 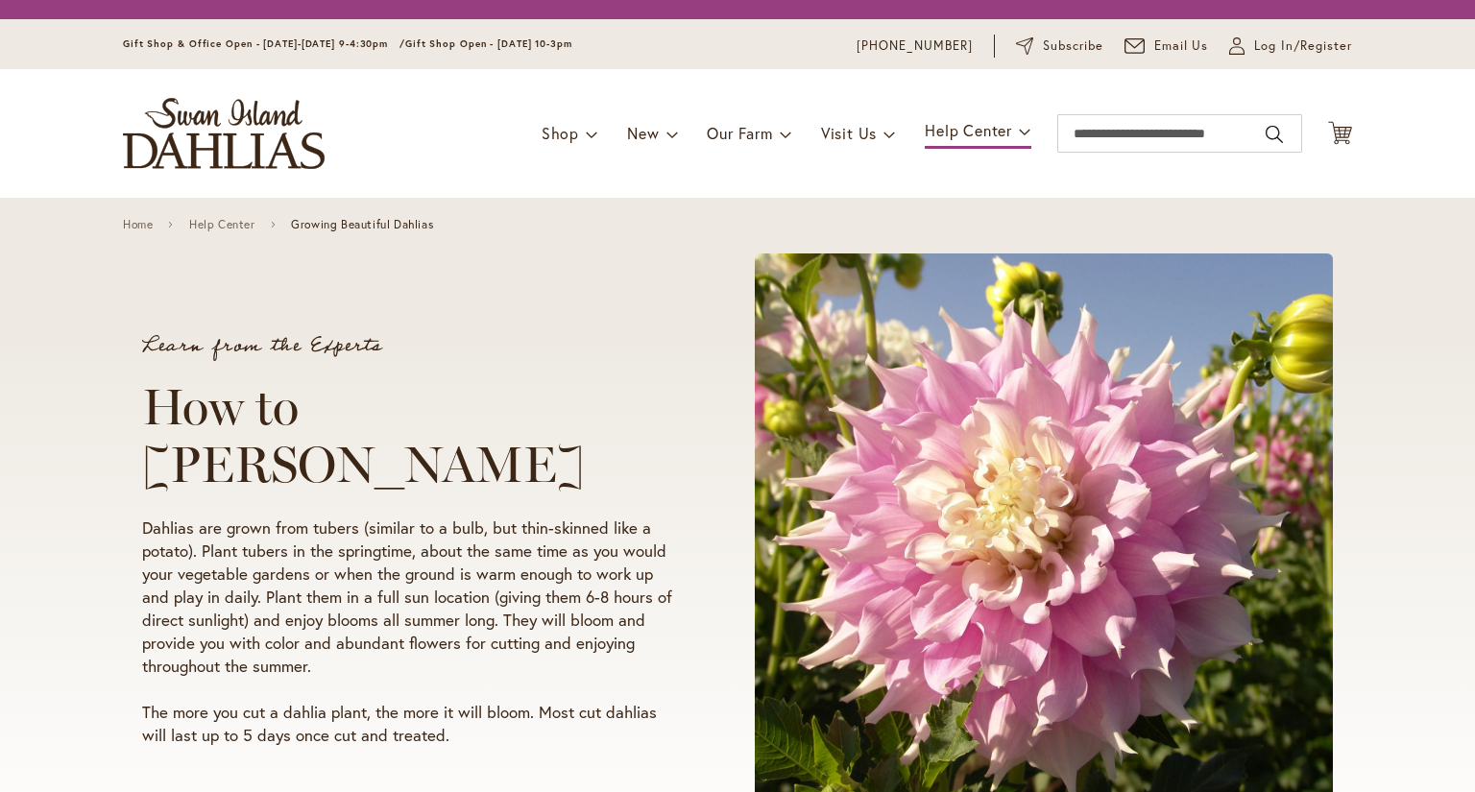 I want to click on span: Log In/Register, so click(x=1303, y=46).